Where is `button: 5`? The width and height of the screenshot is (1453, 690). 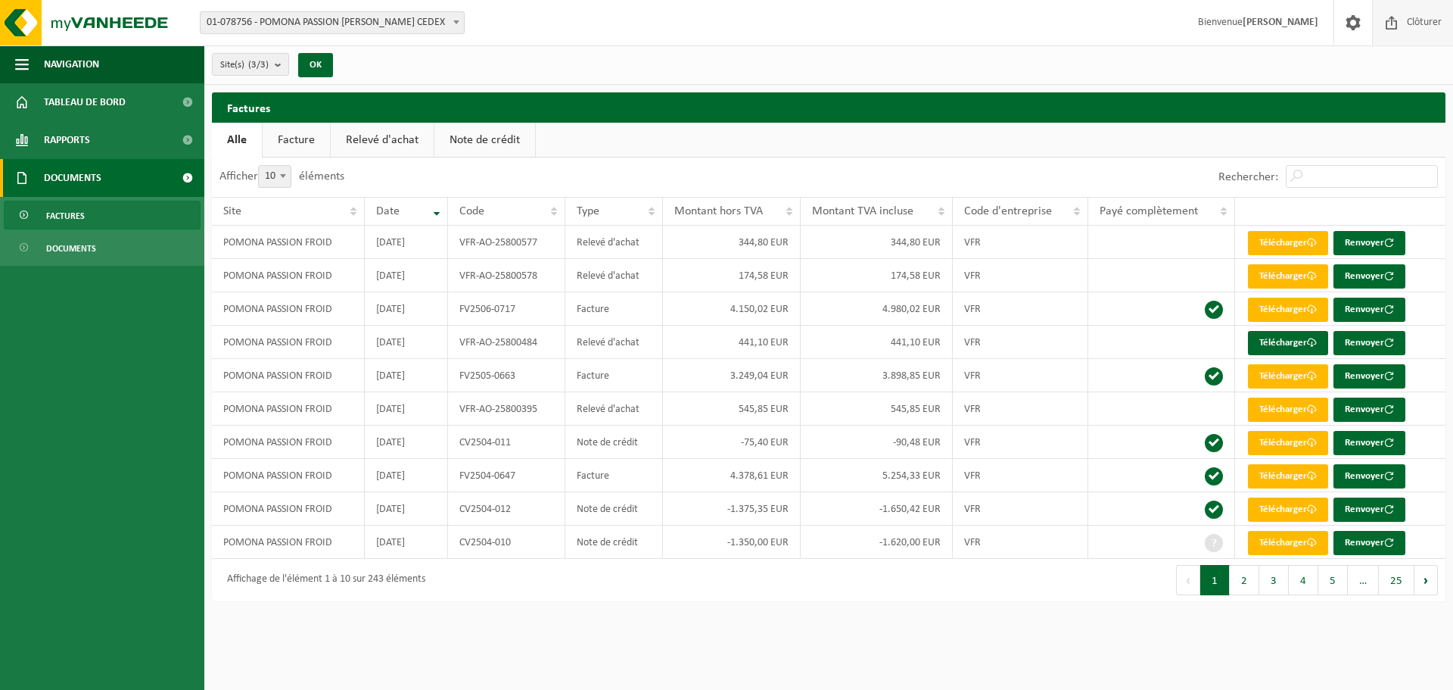 button: 5 is located at coordinates (1333, 580).